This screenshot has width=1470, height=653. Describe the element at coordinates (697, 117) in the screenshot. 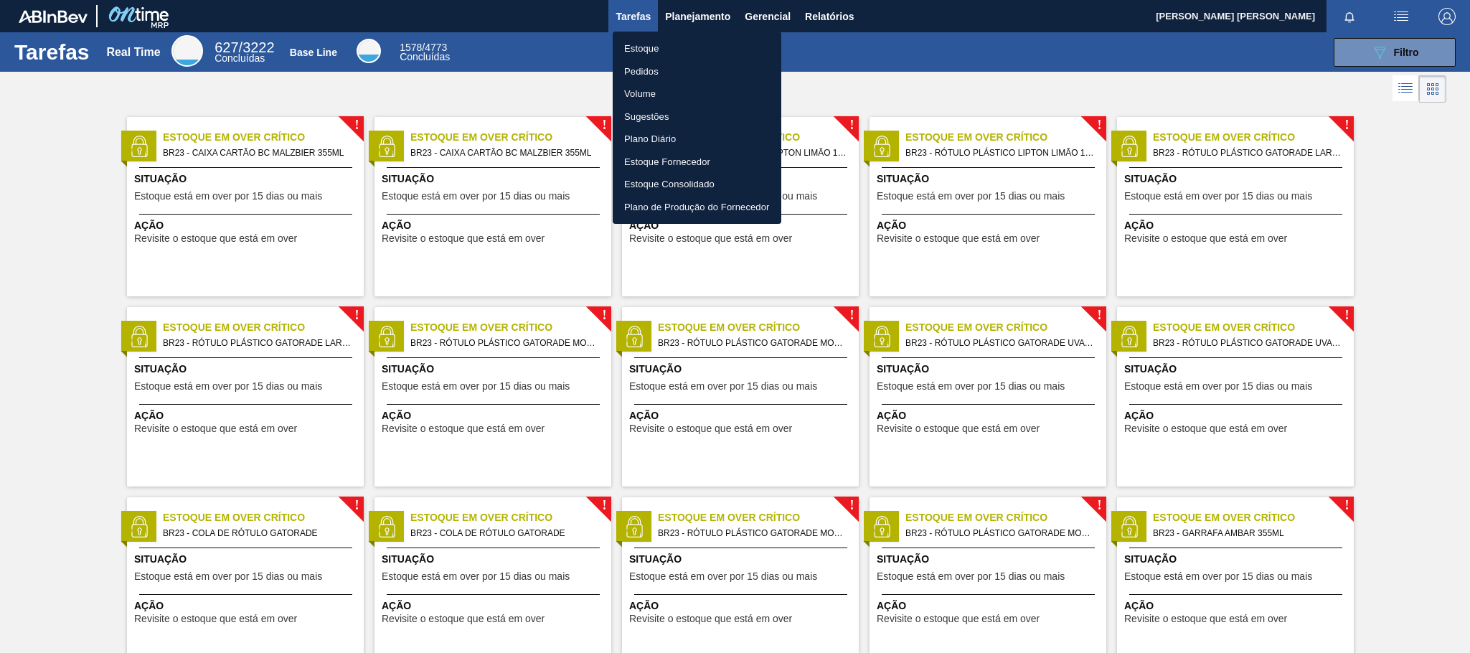

I see `li: Sugestões` at that location.